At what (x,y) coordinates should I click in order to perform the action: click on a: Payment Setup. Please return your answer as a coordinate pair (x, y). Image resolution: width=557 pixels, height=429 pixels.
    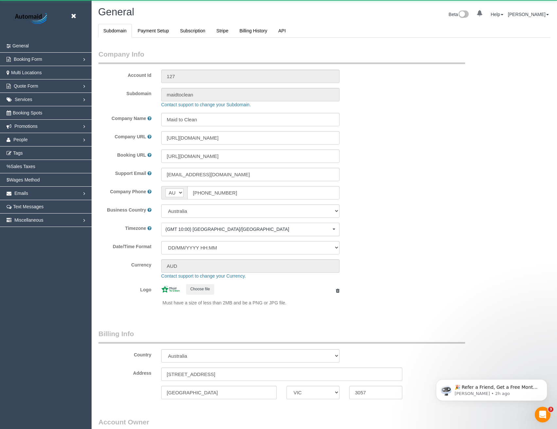
    Looking at the image, I should click on (153, 31).